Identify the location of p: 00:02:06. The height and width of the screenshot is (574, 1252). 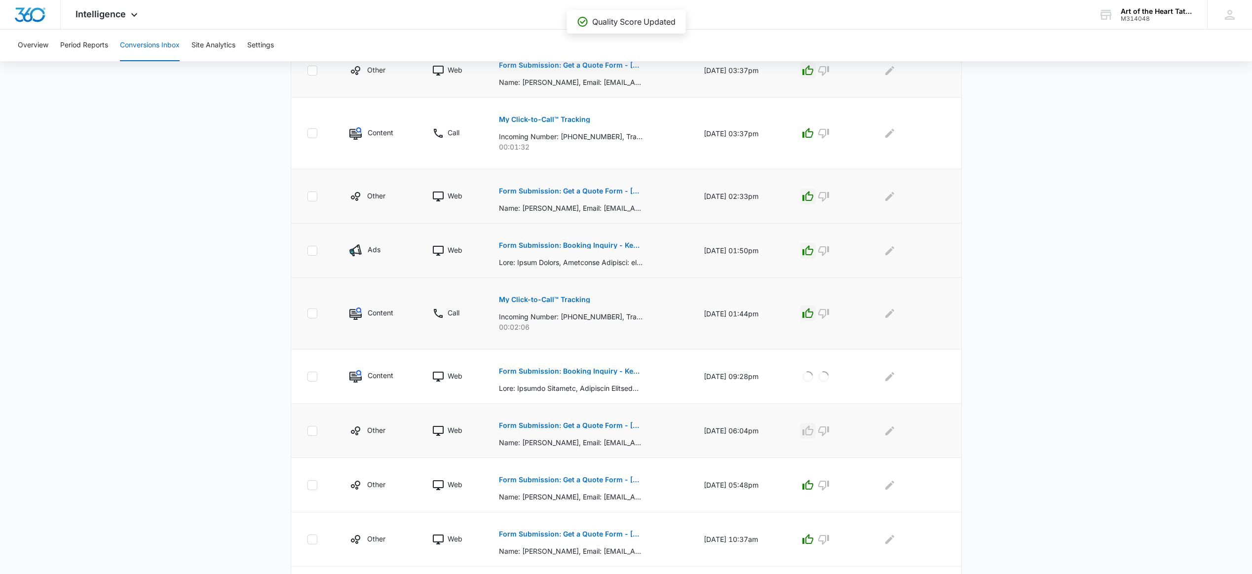
(589, 327).